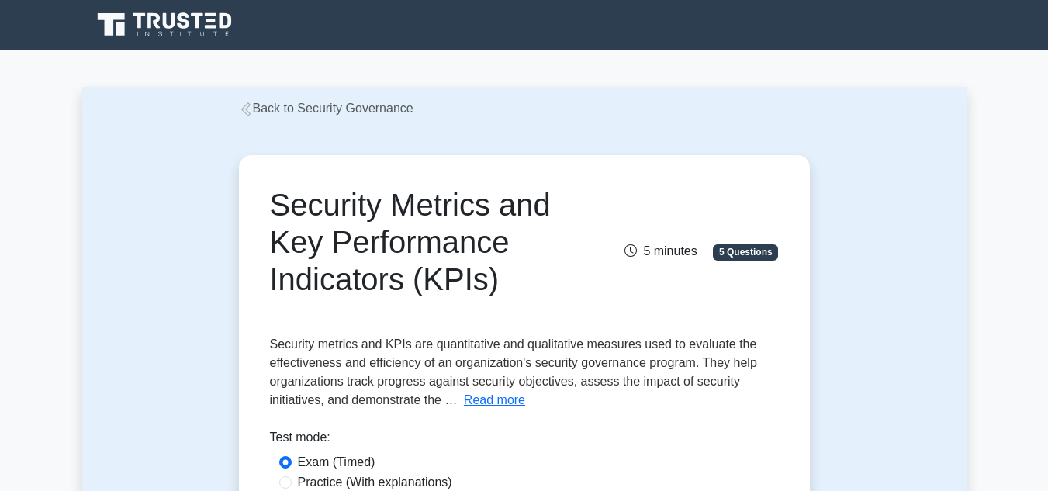 This screenshot has height=491, width=1048. I want to click on span: 5 Questions, so click(746, 252).